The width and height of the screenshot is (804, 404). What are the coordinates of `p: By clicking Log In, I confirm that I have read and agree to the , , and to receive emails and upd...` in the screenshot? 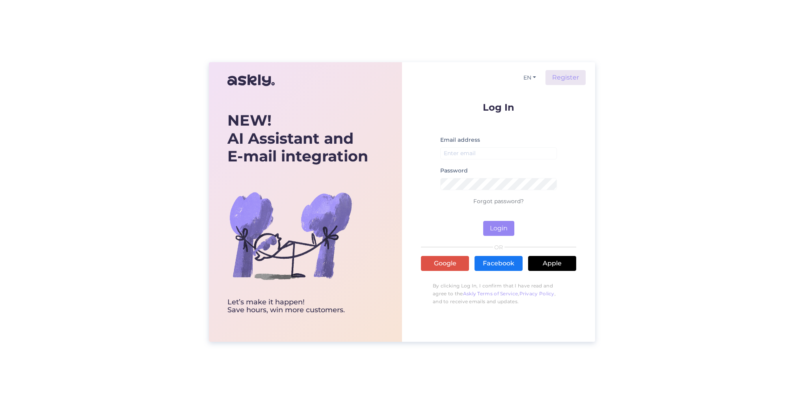 It's located at (498, 294).